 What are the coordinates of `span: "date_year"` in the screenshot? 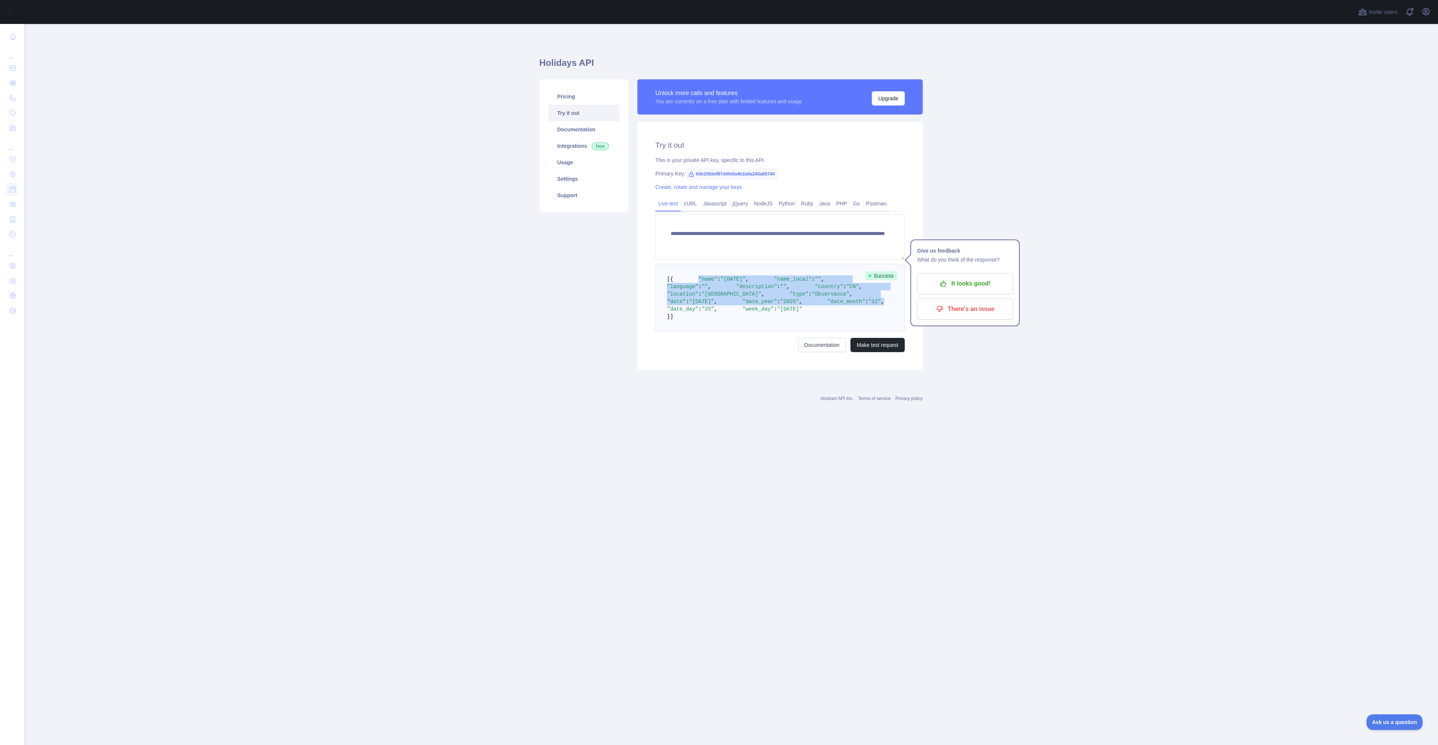 It's located at (760, 302).